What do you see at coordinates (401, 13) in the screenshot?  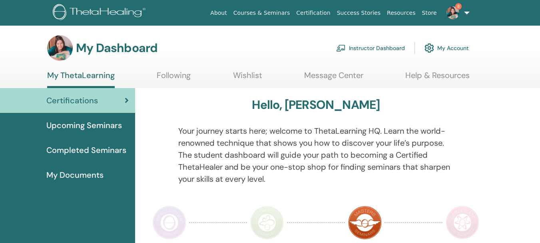 I see `a: Resources` at bounding box center [401, 13].